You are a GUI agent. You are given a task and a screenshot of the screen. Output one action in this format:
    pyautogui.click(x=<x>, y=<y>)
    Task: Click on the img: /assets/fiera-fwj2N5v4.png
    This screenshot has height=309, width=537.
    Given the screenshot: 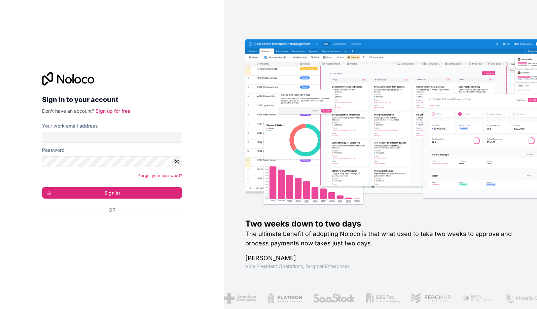 What is the action you would take?
    pyautogui.click(x=478, y=298)
    